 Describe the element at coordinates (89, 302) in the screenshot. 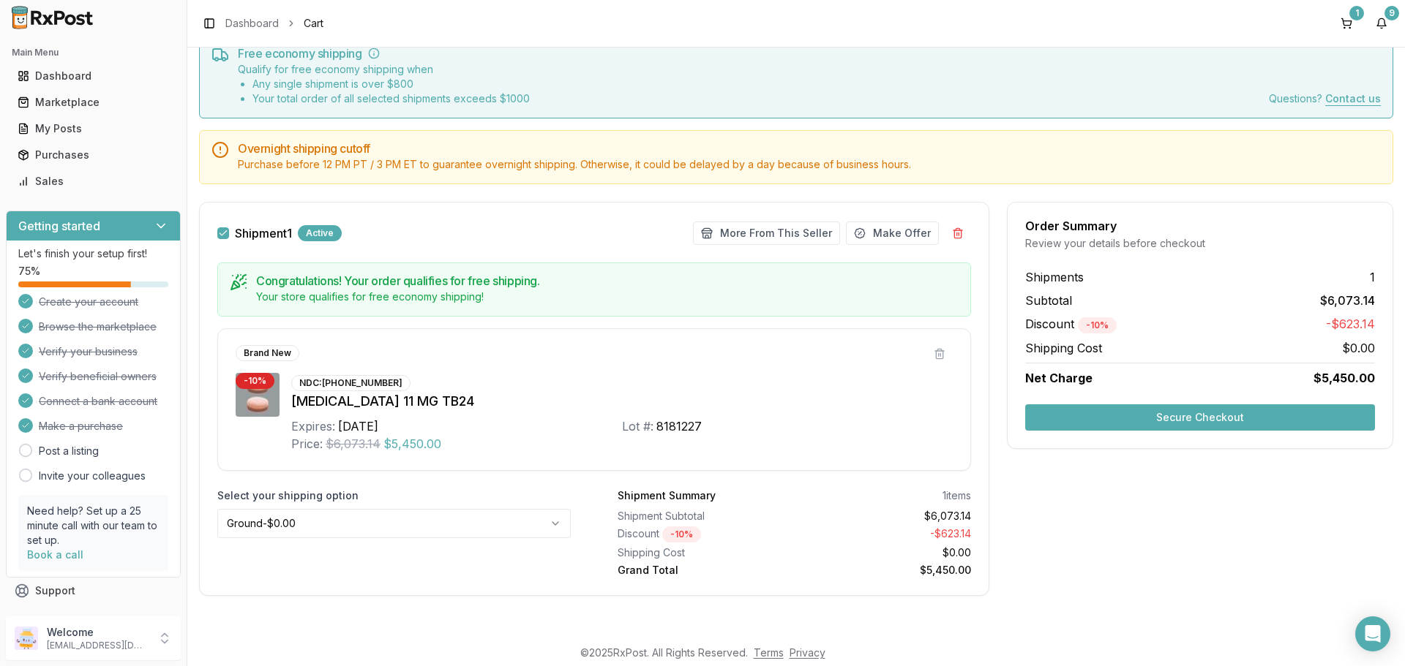

I see `span: Create your account` at that location.